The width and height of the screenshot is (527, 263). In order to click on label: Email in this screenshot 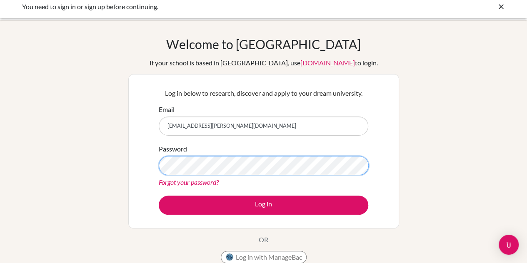, I will do `click(167, 110)`.